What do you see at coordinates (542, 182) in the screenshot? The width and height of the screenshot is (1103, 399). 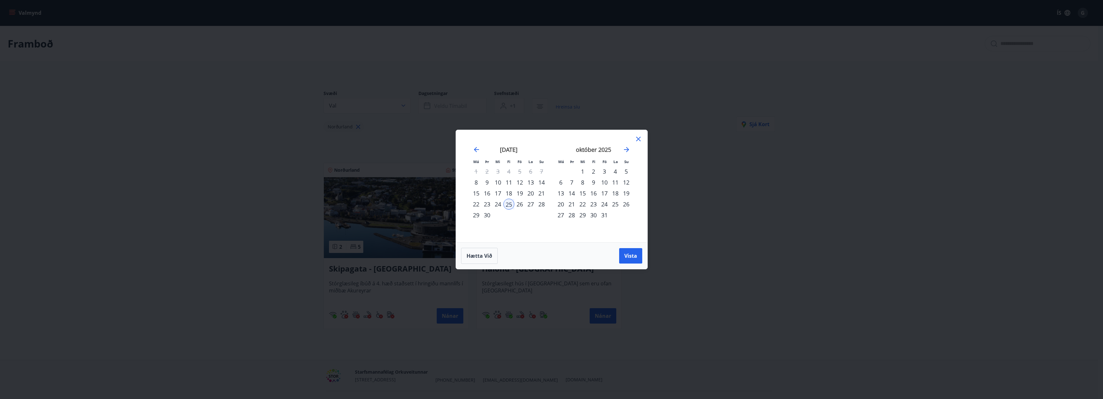 I see `td: Choose sunnudagur, 14. september 2025 as your check-out date. It’s available.` at bounding box center [542, 182].